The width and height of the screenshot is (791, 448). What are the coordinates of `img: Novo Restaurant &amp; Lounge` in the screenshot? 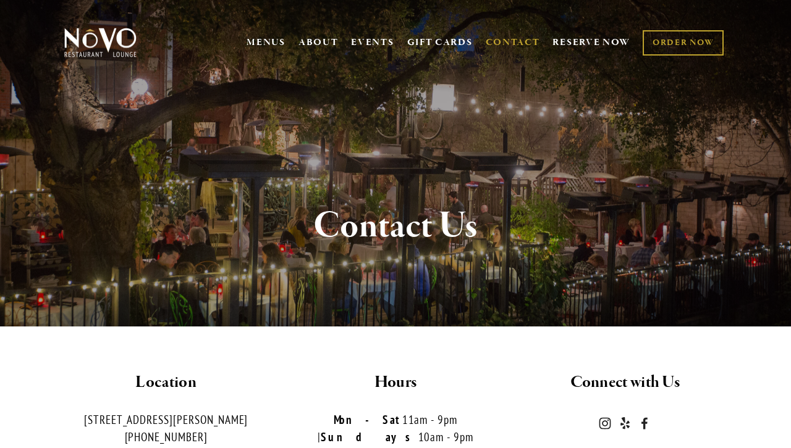 It's located at (100, 43).